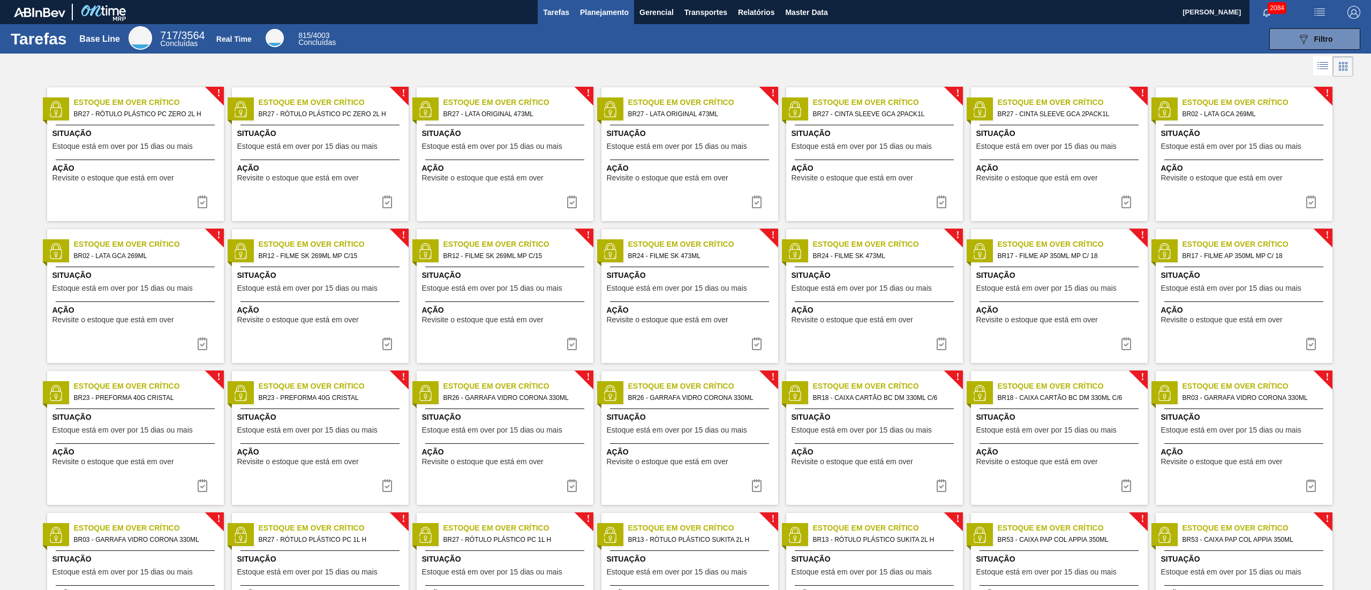  Describe the element at coordinates (1068, 114) in the screenshot. I see `span: BR27 - CINTA SLEEVE GCA 2PACK1L` at that location.